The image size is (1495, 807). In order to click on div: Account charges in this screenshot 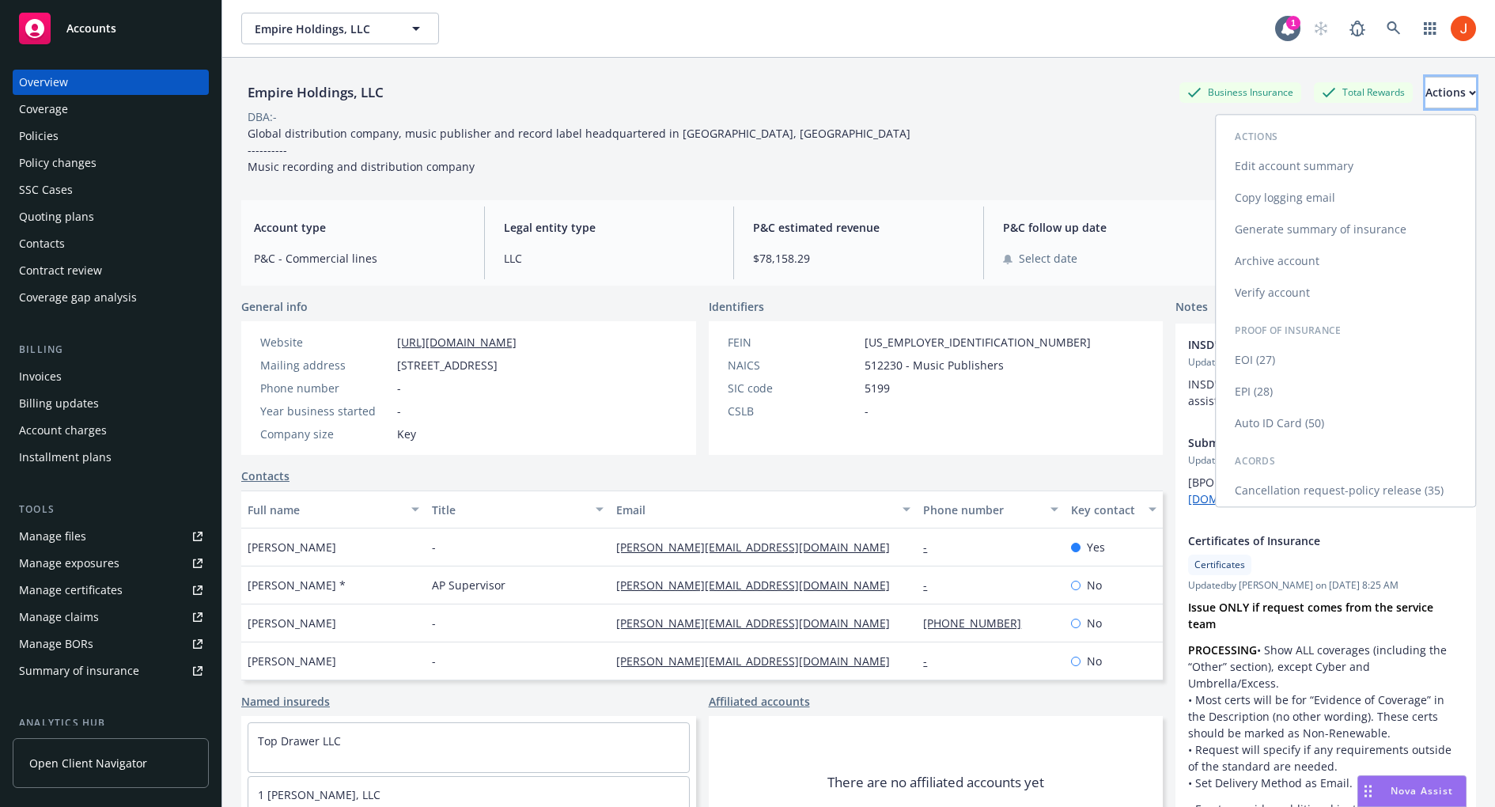, I will do `click(62, 430)`.